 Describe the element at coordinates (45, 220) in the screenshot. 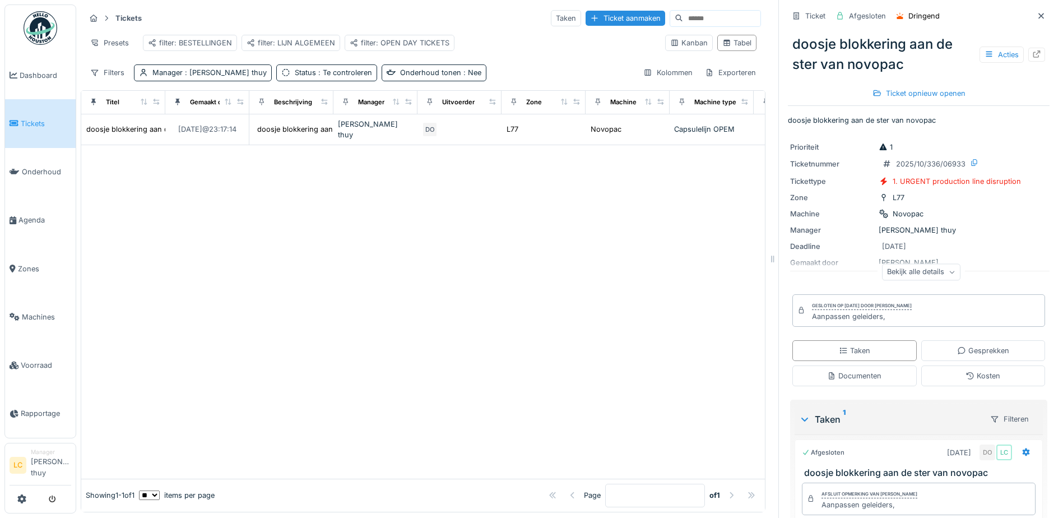

I see `span: Agenda` at that location.